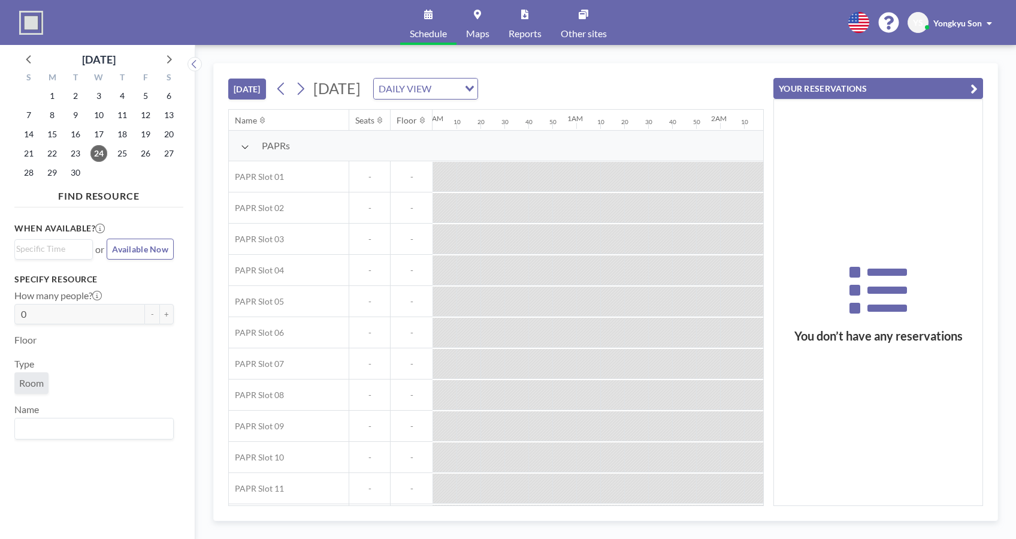 The width and height of the screenshot is (1016, 539). Describe the element at coordinates (52, 173) in the screenshot. I see `span: Monday, September 29, 2025` at that location.